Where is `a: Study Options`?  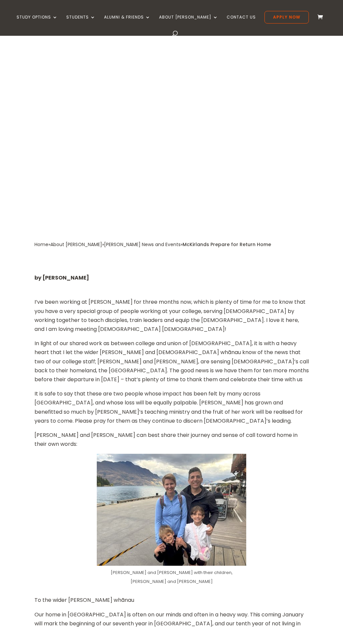
a: Study Options is located at coordinates (37, 23).